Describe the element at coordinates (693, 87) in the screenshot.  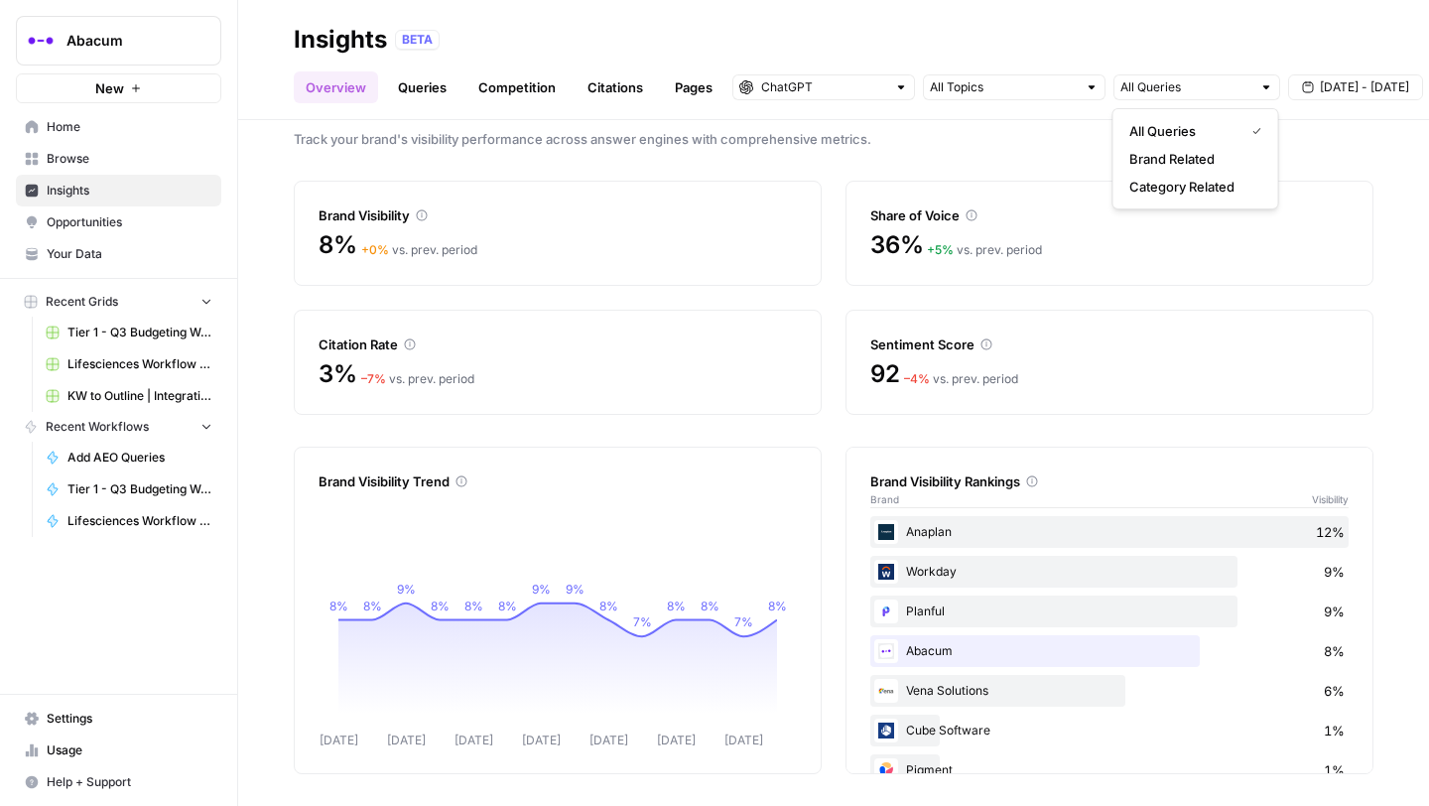
I see `a: Pages` at that location.